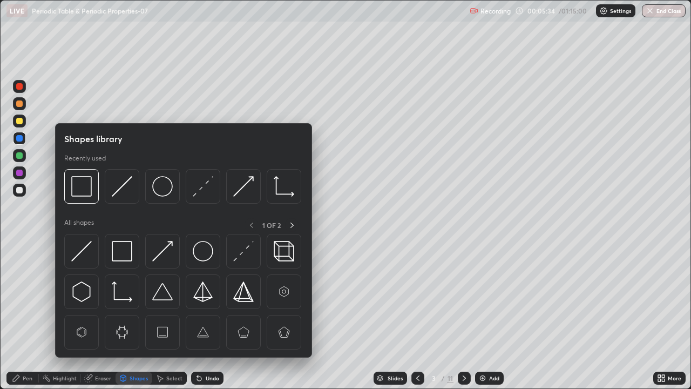 This screenshot has width=691, height=389. What do you see at coordinates (474, 11) in the screenshot?
I see `img: recording.375f2c34.svg` at bounding box center [474, 11].